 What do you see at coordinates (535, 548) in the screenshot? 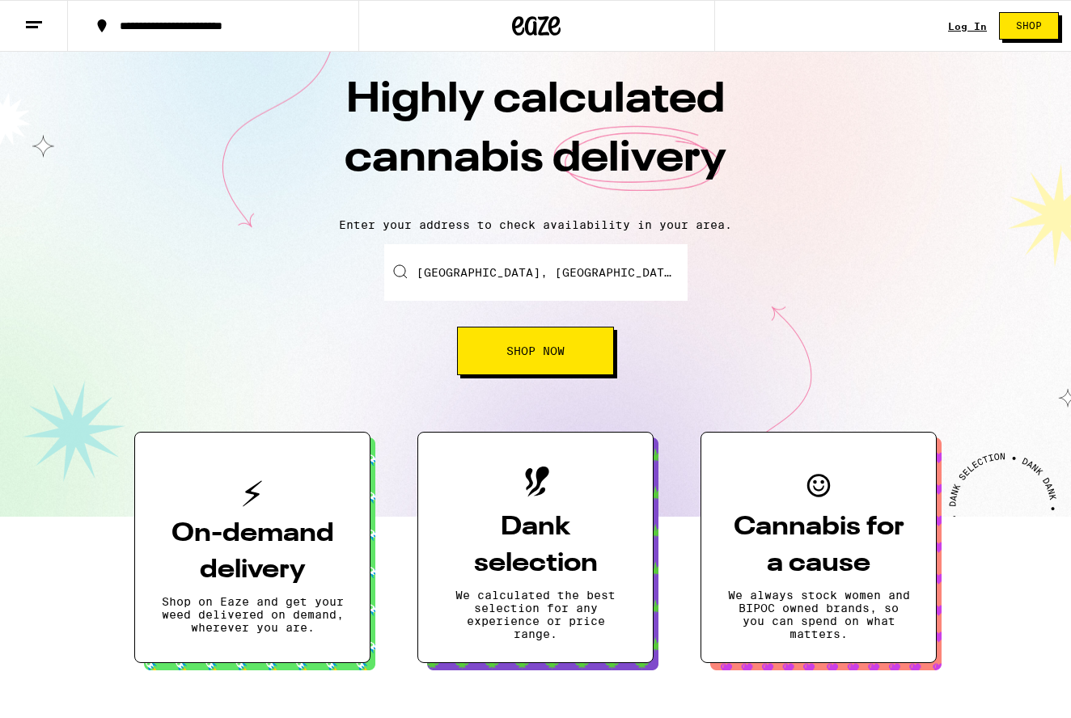
I see `button: Dank selectionWe calculated the best selection for any experience or price range.` at bounding box center [535, 548].